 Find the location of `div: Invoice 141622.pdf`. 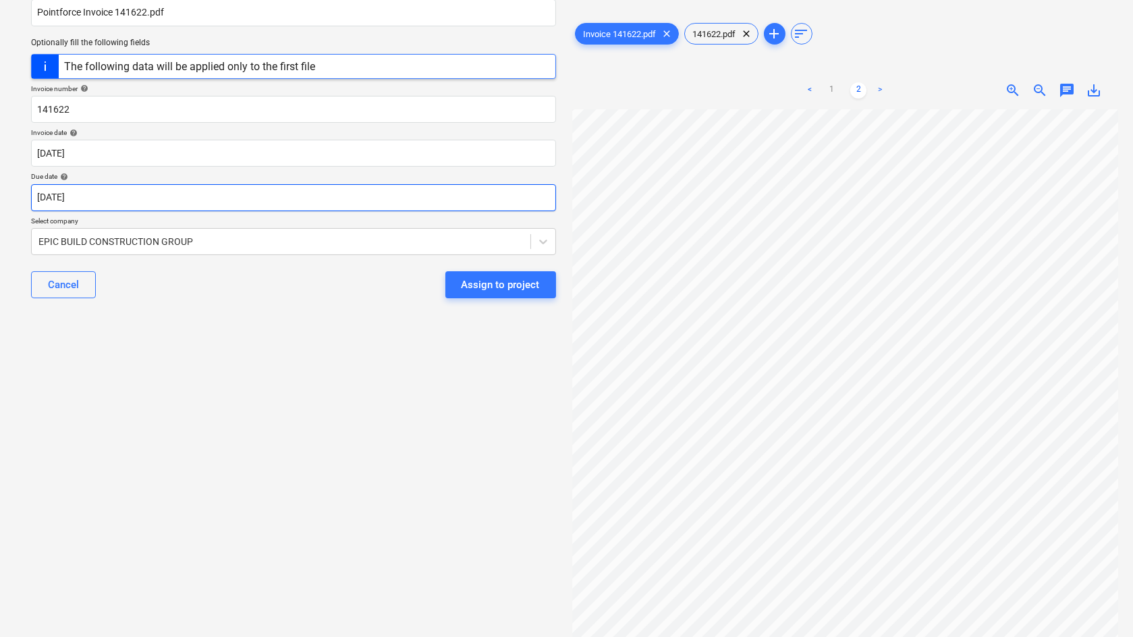

div: Invoice 141622.pdf is located at coordinates (627, 34).